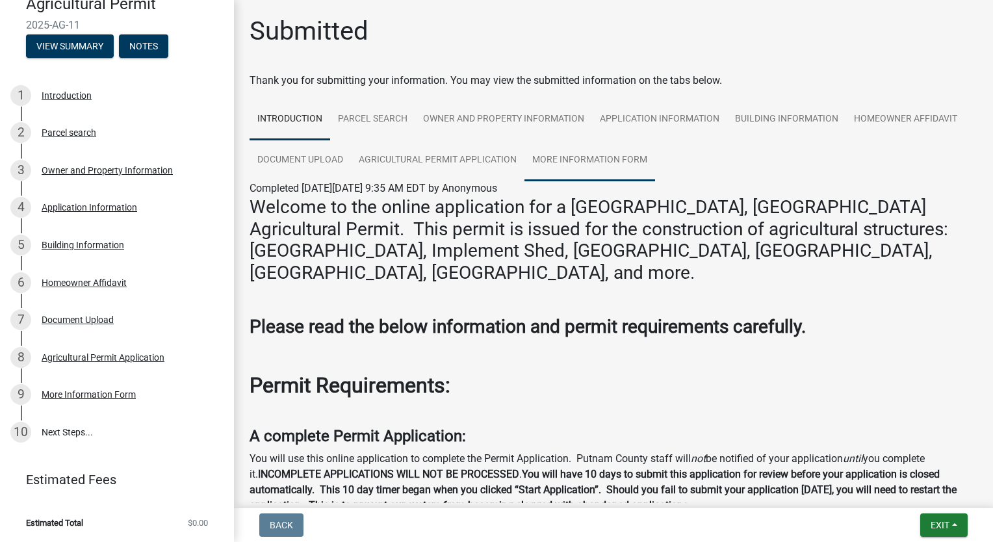 The image size is (993, 542). I want to click on strong: A complete Permit Application:, so click(358, 436).